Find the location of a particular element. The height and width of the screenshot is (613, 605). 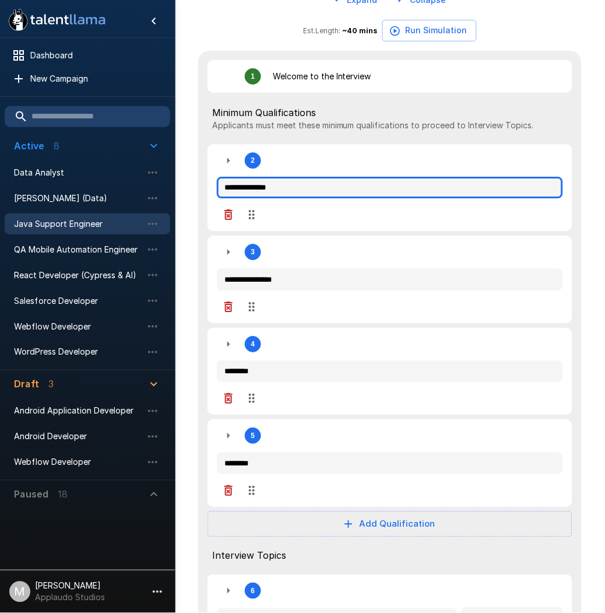

p: Applicants must meet these minimum qualifications to proceed to Interview Topics. is located at coordinates (390, 125).